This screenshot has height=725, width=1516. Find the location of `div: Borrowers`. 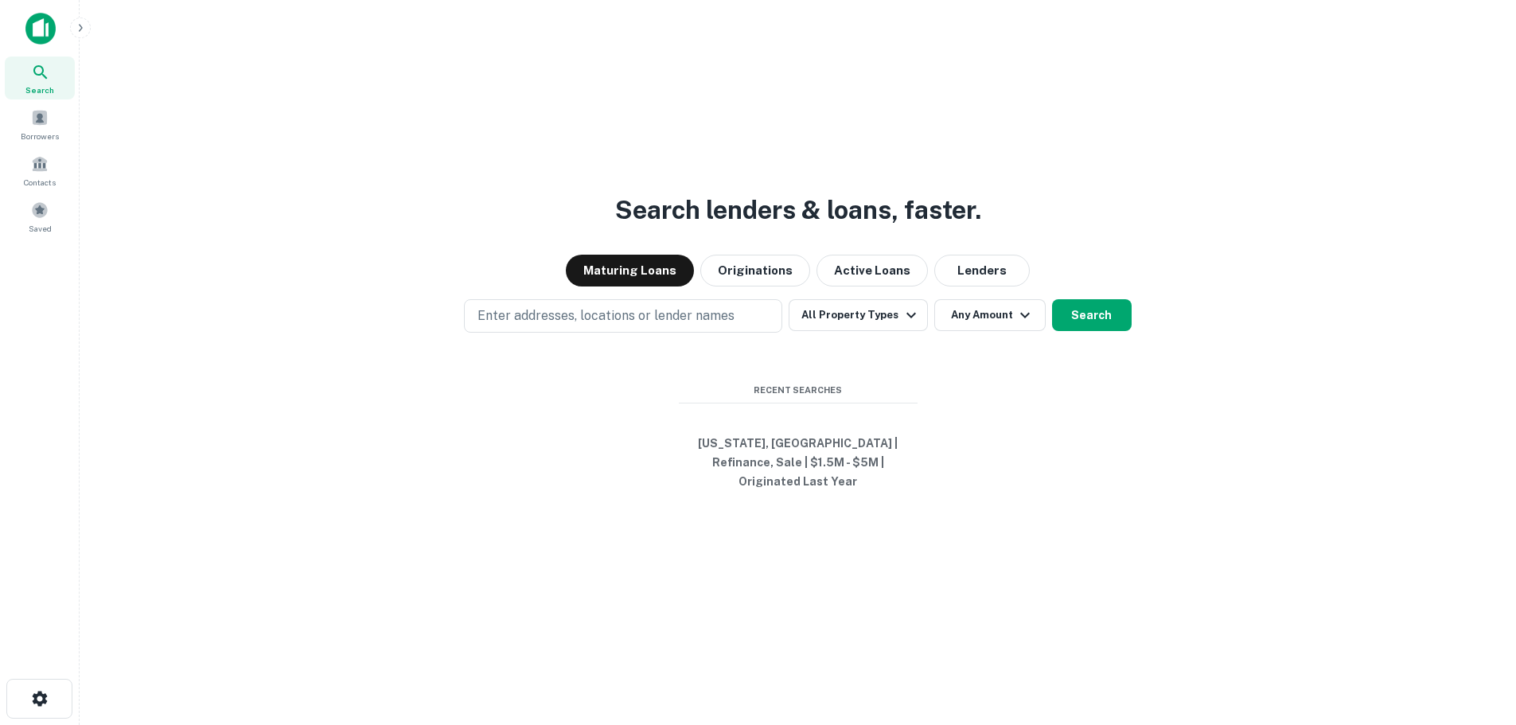

div: Borrowers is located at coordinates (40, 124).